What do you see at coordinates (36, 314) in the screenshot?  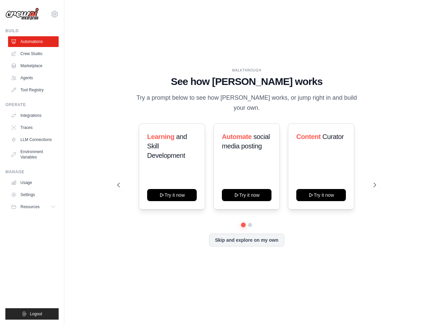 I see `span: Logout` at bounding box center [36, 314].